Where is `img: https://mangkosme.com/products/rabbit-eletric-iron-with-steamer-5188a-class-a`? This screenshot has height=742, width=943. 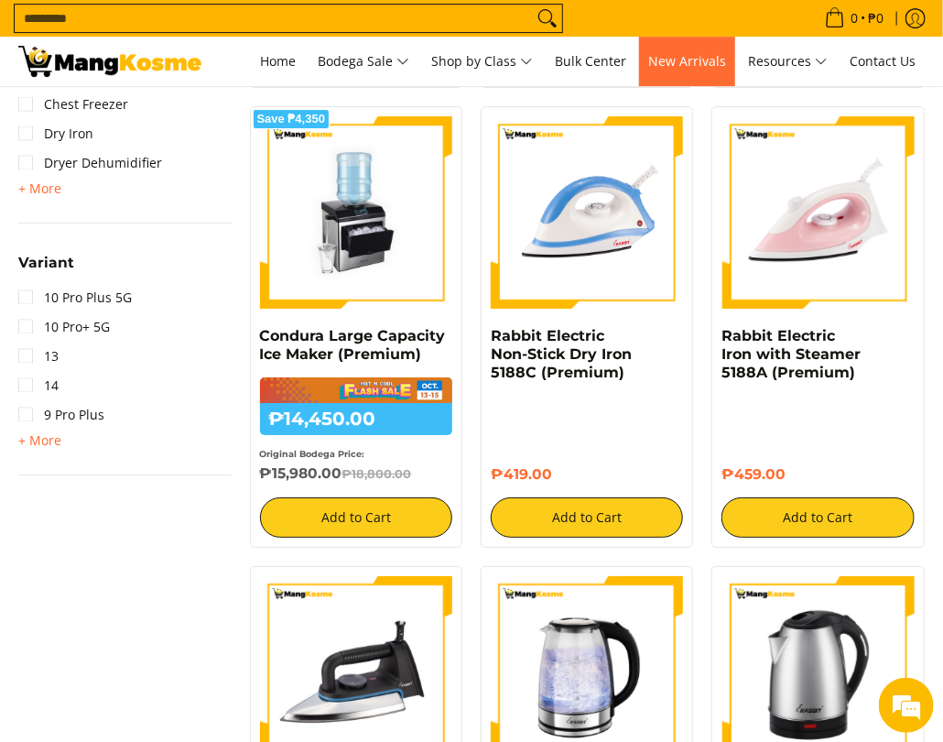
img: https://mangkosme.com/products/rabbit-eletric-iron-with-steamer-5188a-class-a is located at coordinates (818, 212).